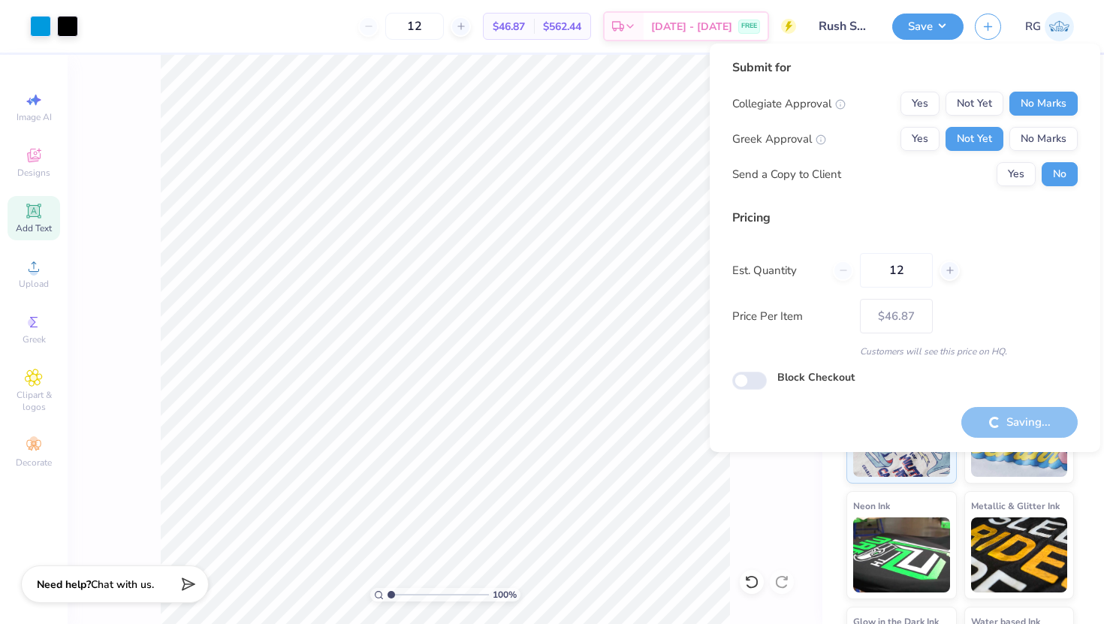  Describe the element at coordinates (901, 555) in the screenshot. I see `img: Neon Ink` at that location.